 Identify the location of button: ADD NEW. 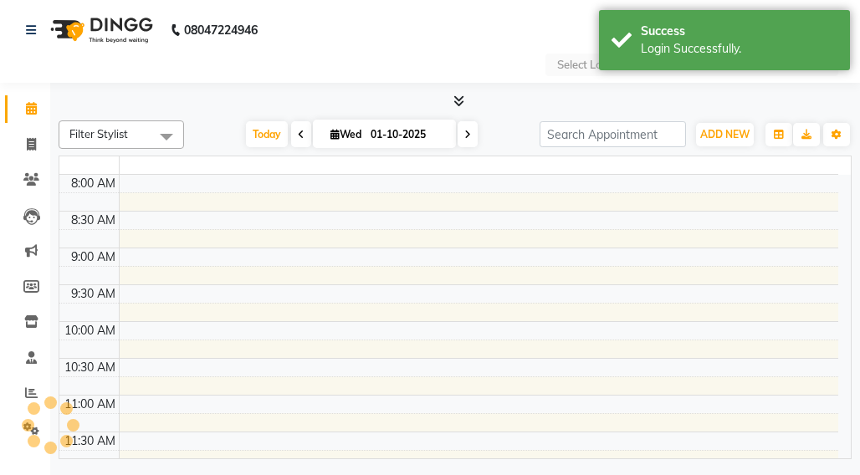
(725, 135).